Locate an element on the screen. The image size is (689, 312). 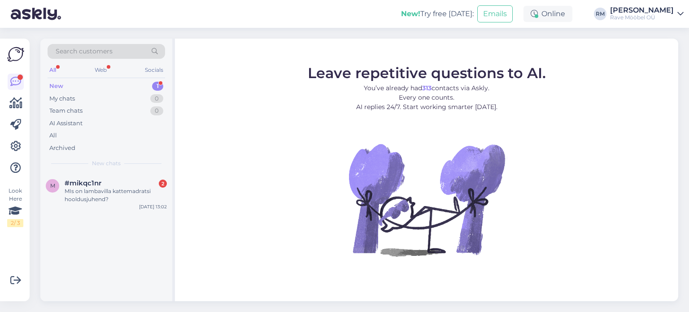
div: MIs on lambavilla kattemadratsi hooldusjuhend? is located at coordinates (116, 195).